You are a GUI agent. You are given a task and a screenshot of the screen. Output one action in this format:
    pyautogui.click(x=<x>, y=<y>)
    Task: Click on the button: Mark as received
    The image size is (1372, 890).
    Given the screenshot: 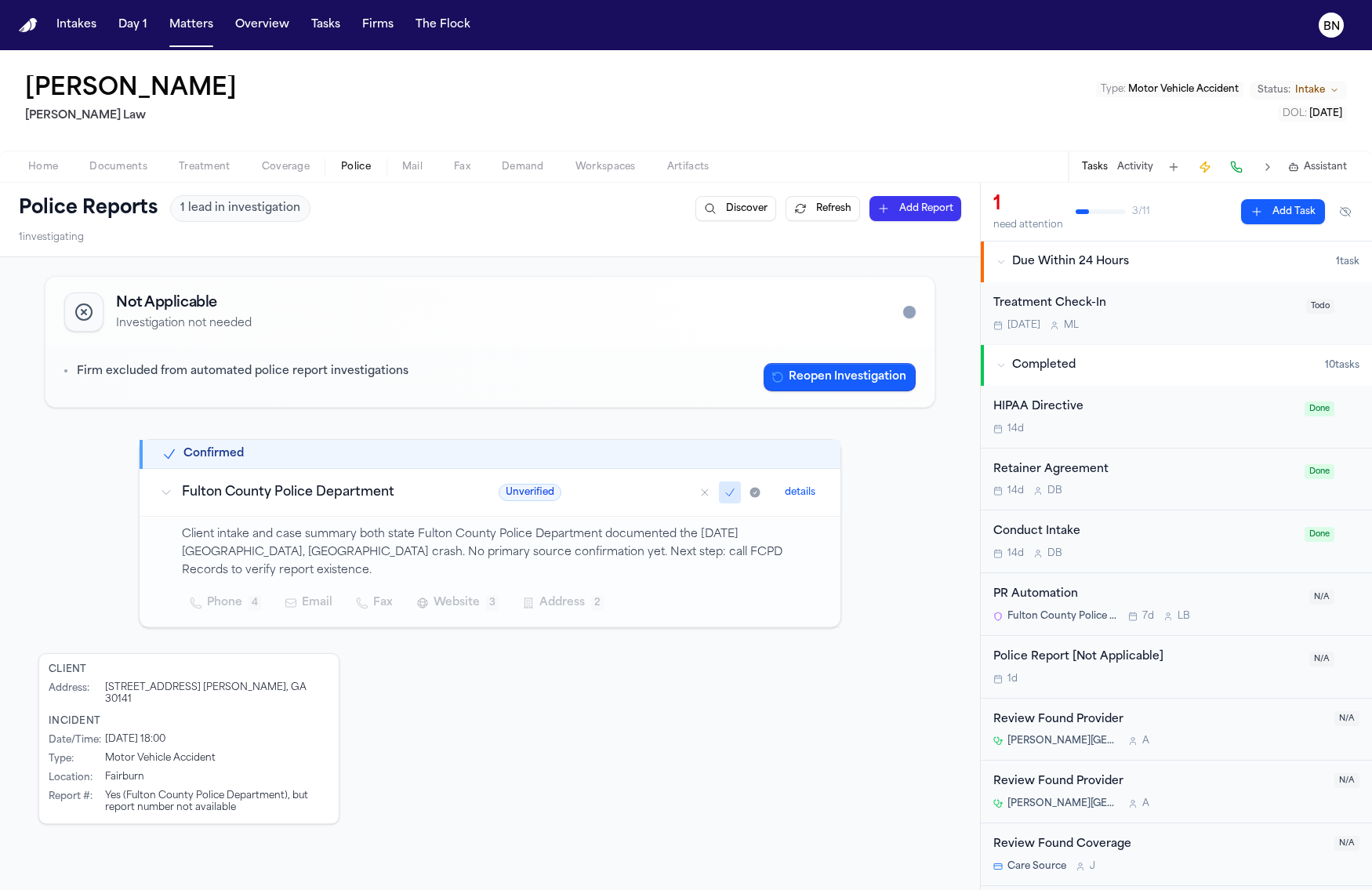 What is the action you would take?
    pyautogui.click(x=755, y=492)
    